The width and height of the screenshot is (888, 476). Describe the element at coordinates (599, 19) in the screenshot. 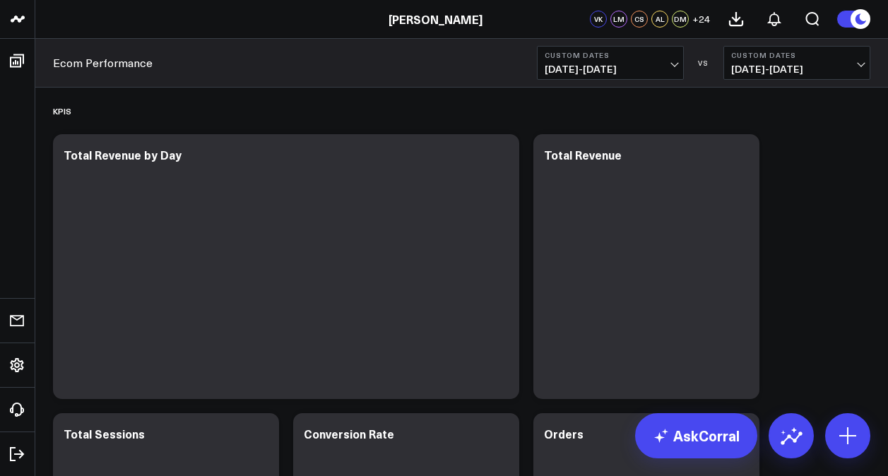

I see `div: VK` at that location.